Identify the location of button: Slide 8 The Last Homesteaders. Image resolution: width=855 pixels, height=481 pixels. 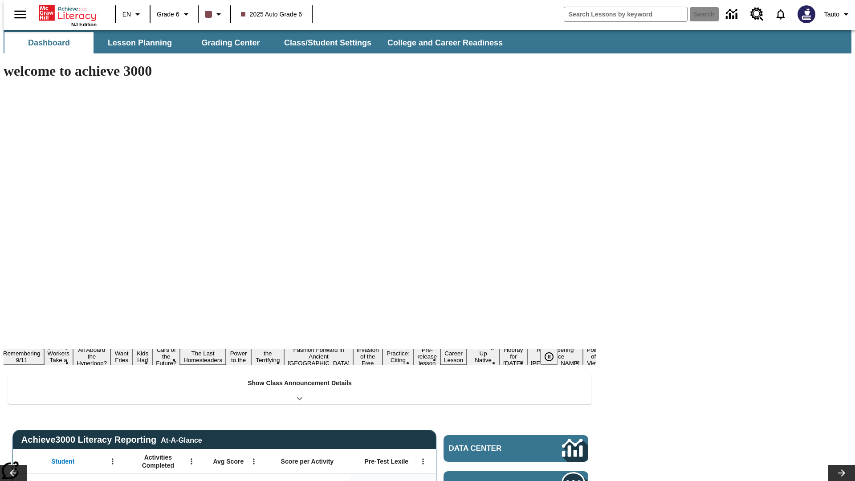
(203, 357).